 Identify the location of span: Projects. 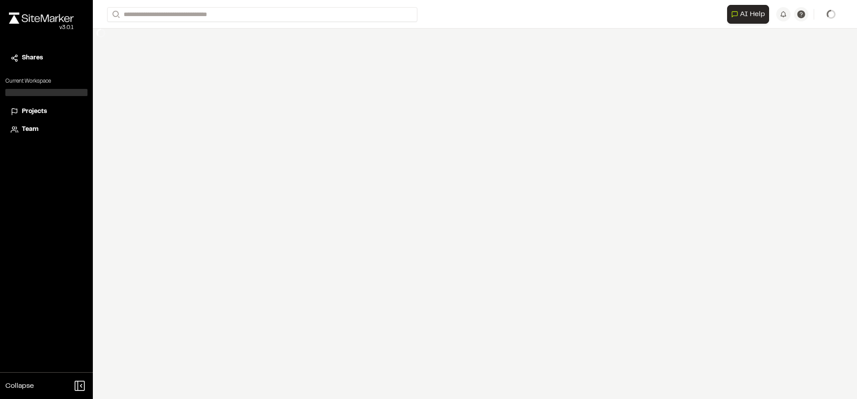
(34, 112).